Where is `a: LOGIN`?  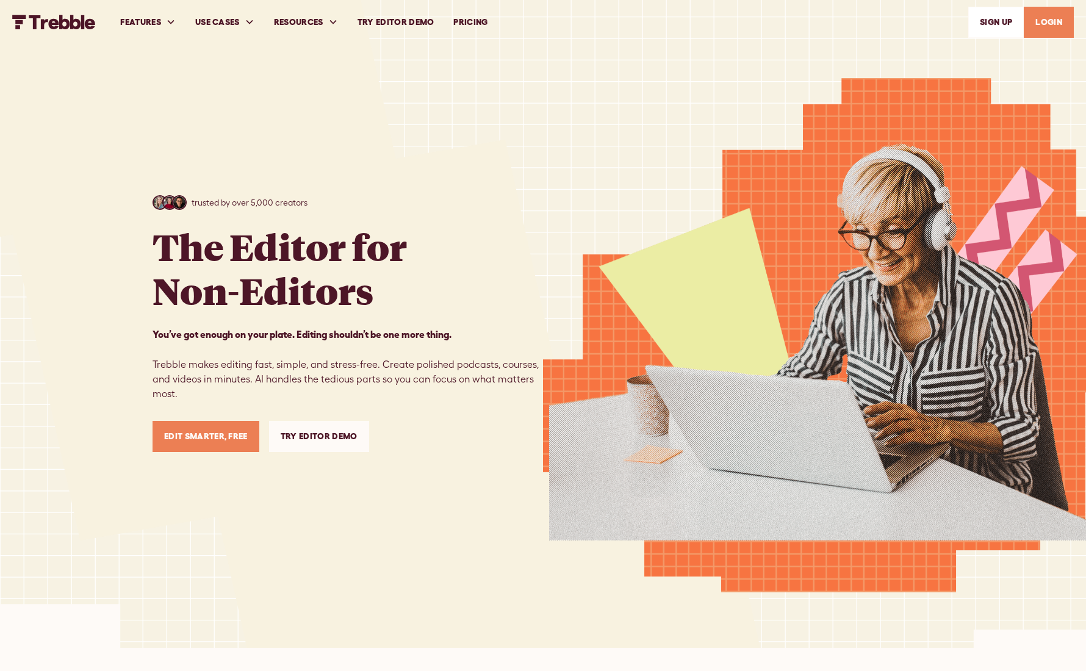 a: LOGIN is located at coordinates (1048, 22).